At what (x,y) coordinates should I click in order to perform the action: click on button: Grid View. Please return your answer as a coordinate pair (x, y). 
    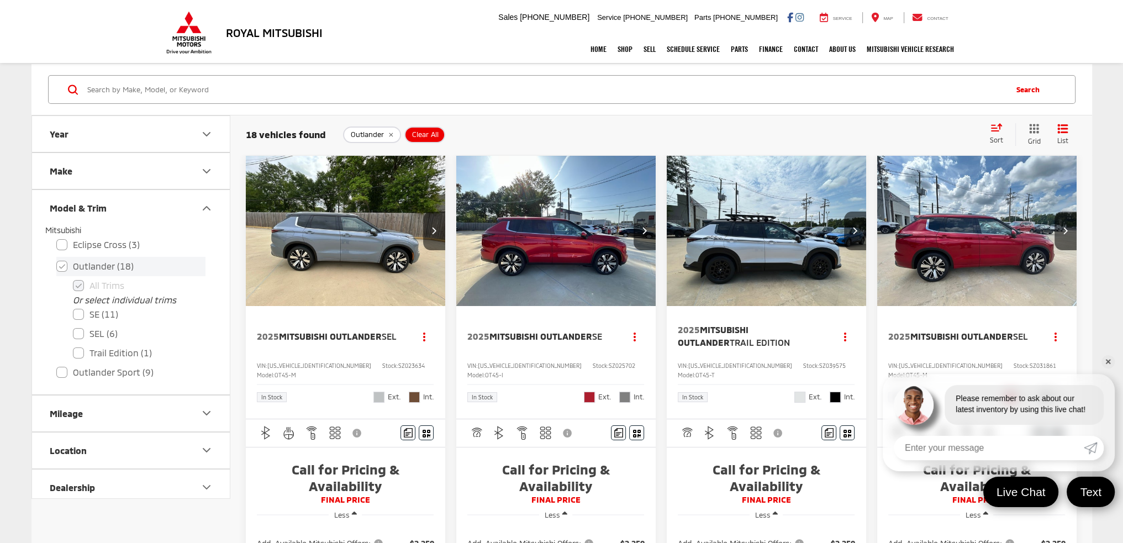
    Looking at the image, I should click on (1031, 134).